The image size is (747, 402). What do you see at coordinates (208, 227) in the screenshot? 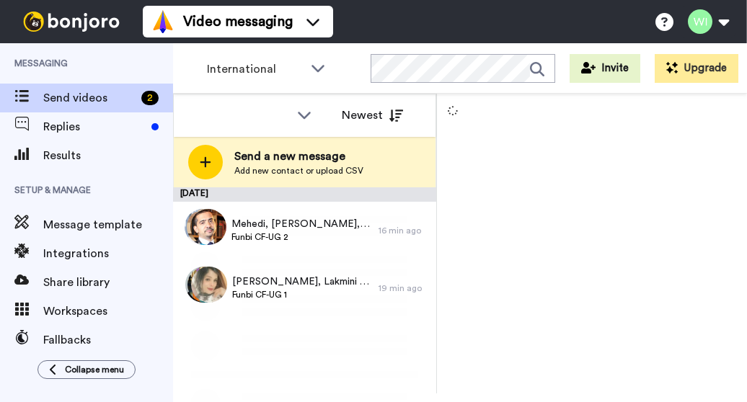
I see `img: 010e2b83-cb79-414d-b29f-61b429328983.jpg` at bounding box center [208, 227].